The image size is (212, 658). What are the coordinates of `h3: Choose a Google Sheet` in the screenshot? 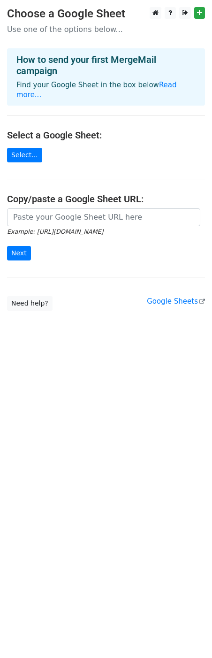 It's located at (106, 14).